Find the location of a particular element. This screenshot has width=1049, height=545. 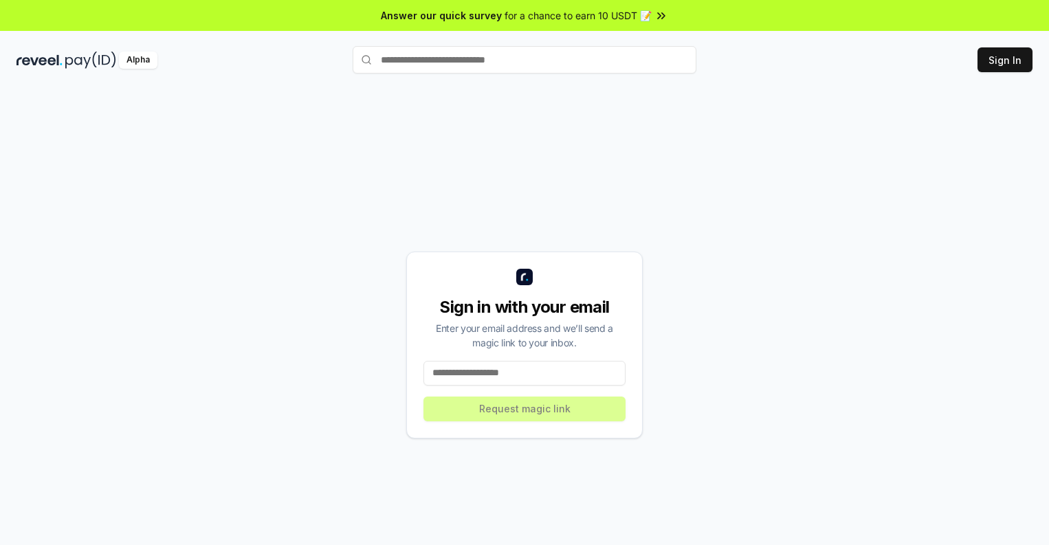

div: Sign in with your email is located at coordinates (525, 307).